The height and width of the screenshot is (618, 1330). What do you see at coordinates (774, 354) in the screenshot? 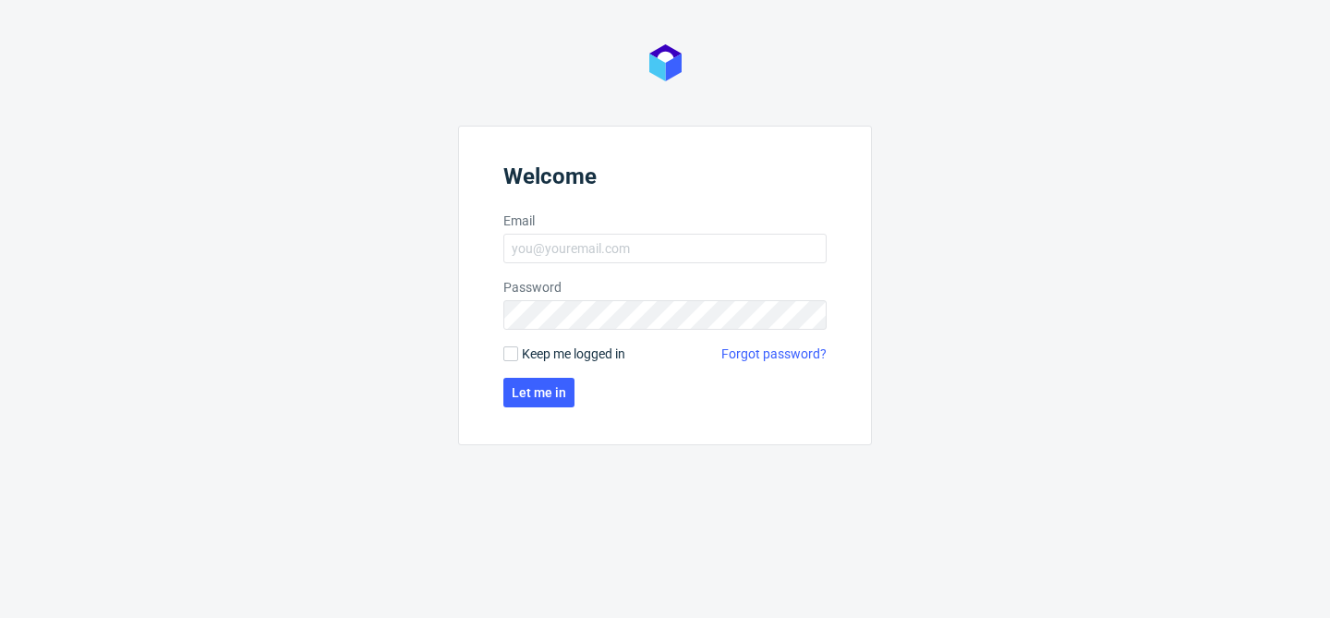
I see `a: Forgot password?` at bounding box center [774, 354].